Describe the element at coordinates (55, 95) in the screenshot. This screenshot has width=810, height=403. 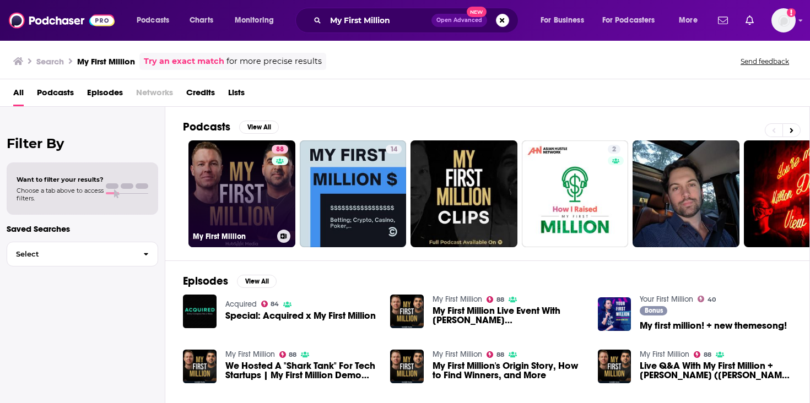
I see `a: Podcasts` at that location.